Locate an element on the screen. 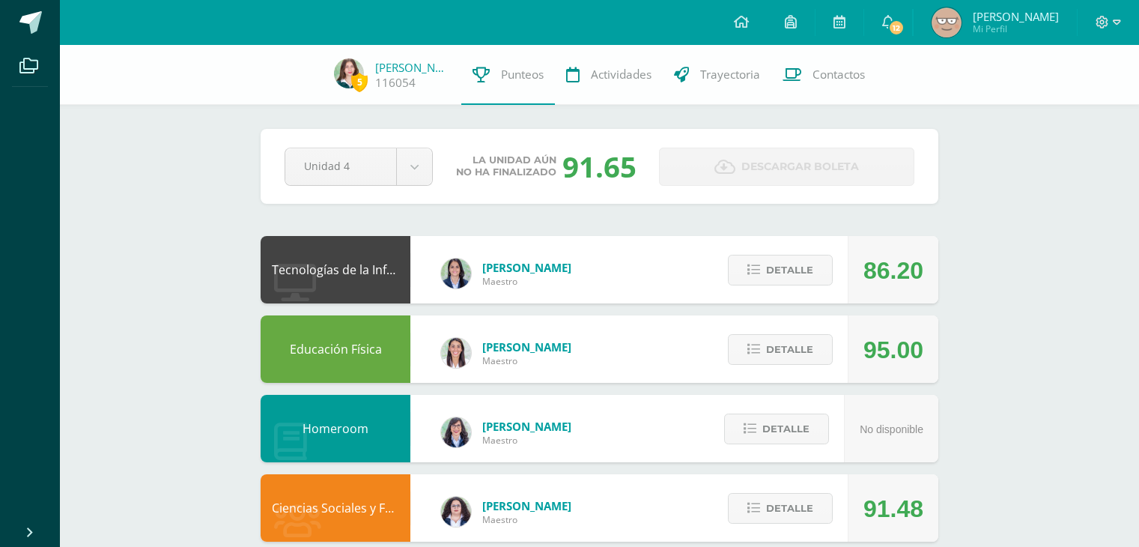  div: 91.65 is located at coordinates (599, 166).